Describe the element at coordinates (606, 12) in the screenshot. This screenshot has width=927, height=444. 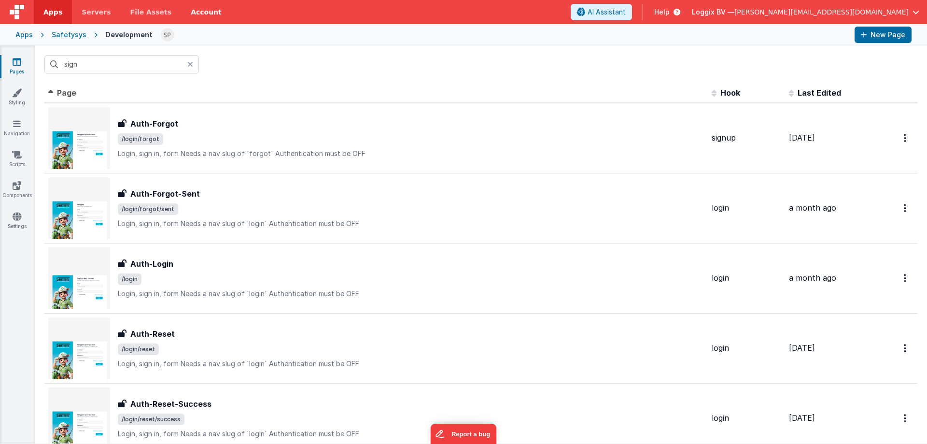
I see `span: AI Assistant` at that location.